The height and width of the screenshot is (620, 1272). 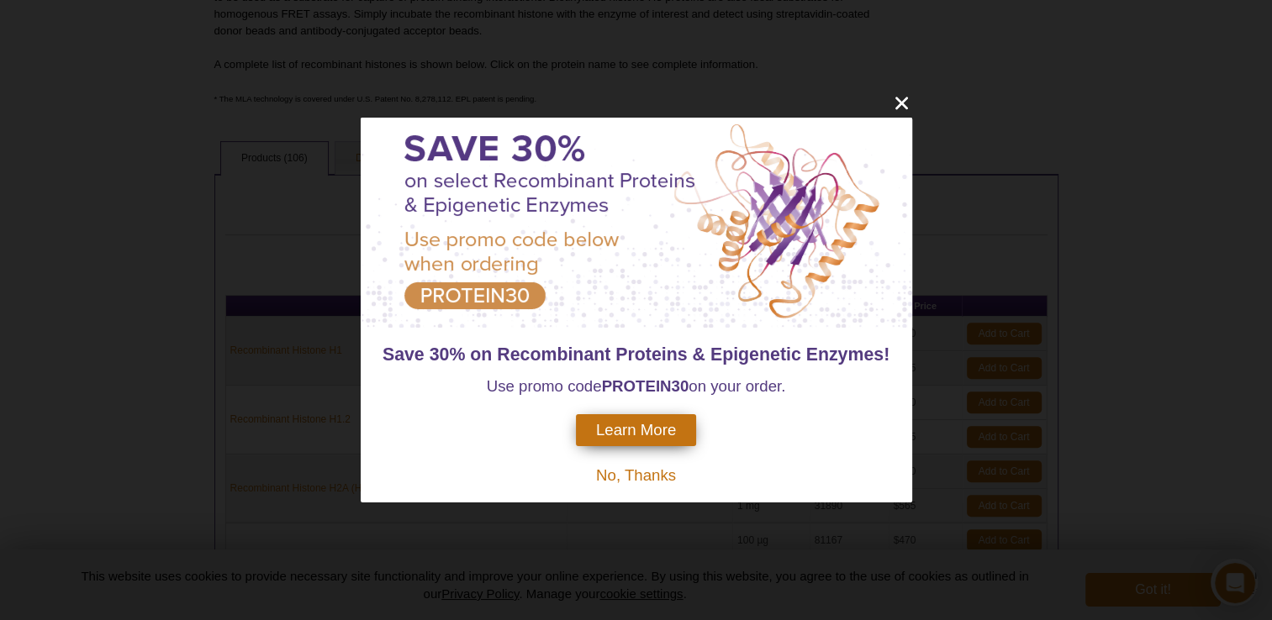 What do you see at coordinates (636, 430) in the screenshot?
I see `span: Learn More` at bounding box center [636, 430].